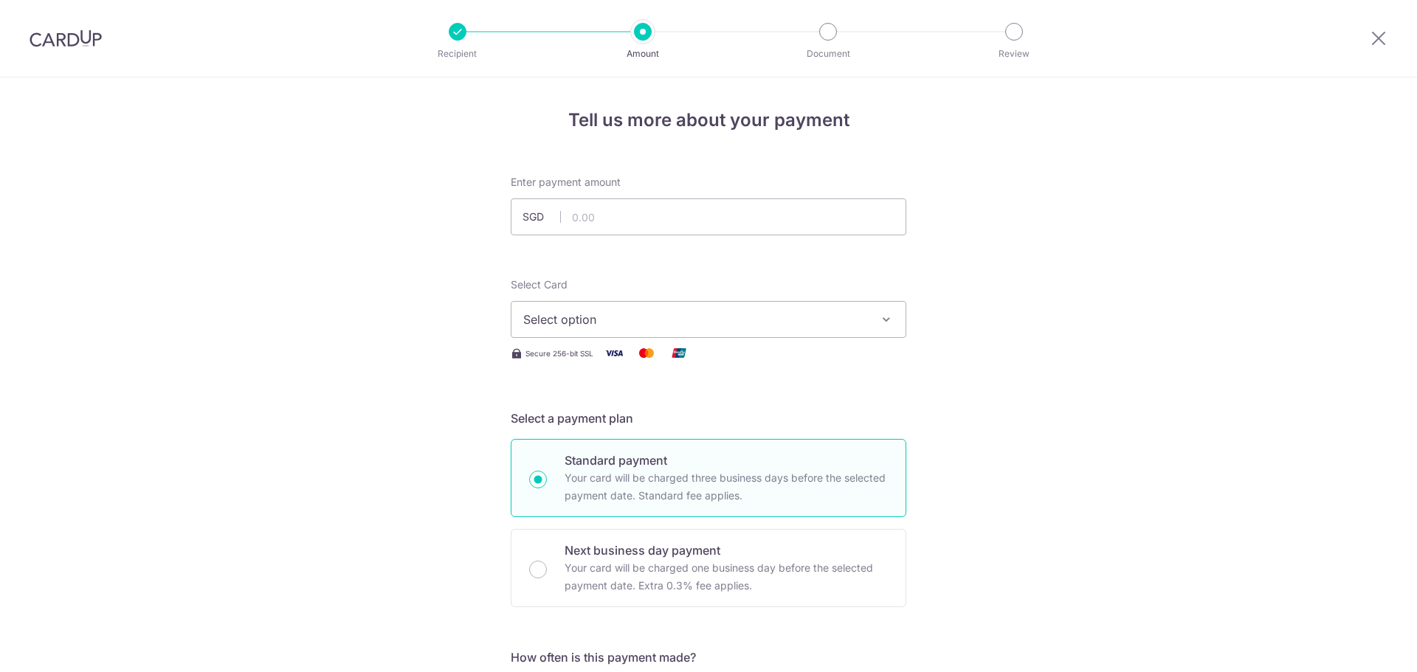  I want to click on span: Secure 256-bit SSL, so click(559, 354).